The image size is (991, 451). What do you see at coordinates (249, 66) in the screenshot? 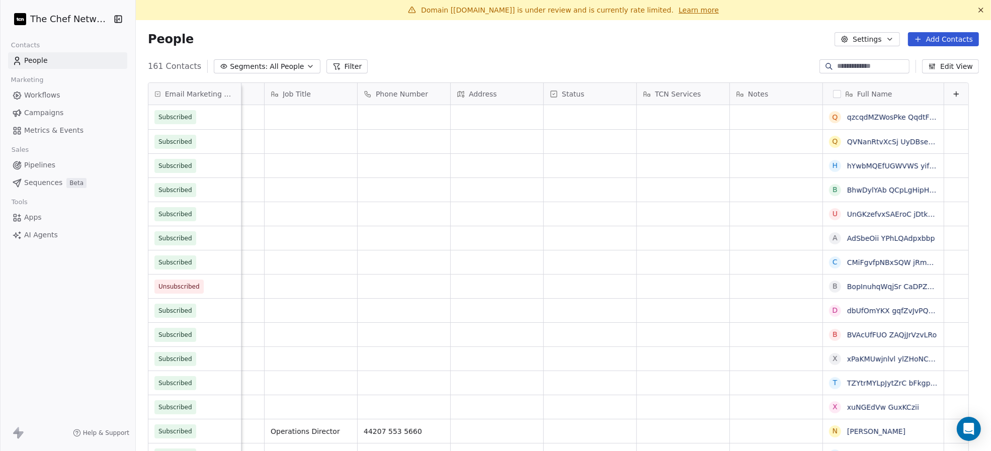
I see `span: Segments:` at bounding box center [249, 66].